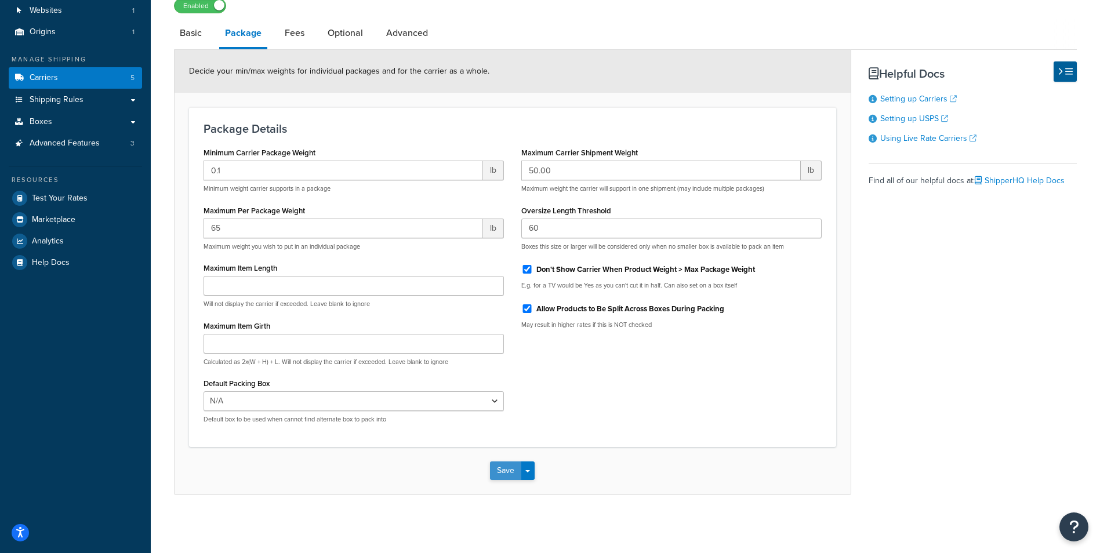 The width and height of the screenshot is (1100, 553). What do you see at coordinates (354, 246) in the screenshot?
I see `p: Maximum weight you wish to put in an individual package` at bounding box center [354, 246].